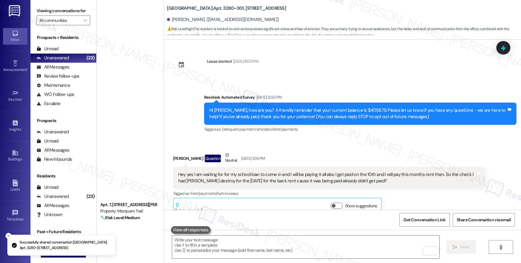  What do you see at coordinates (53, 85) in the screenshot?
I see `div: Maintenance` at bounding box center [53, 85].